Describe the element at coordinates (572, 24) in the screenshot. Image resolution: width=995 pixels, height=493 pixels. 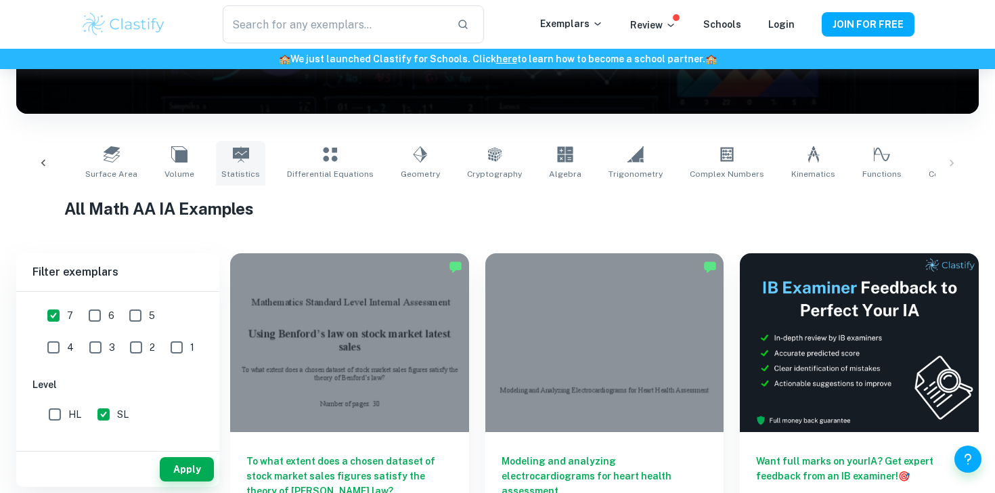
I see `p: Exemplars` at that location.